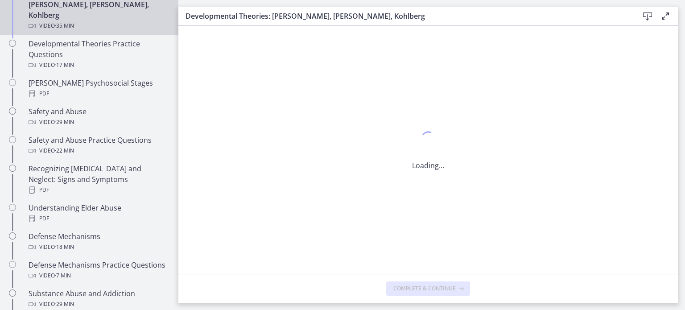  Describe the element at coordinates (98, 145) in the screenshot. I see `div: Safety and Abuse Practice Questions` at that location.